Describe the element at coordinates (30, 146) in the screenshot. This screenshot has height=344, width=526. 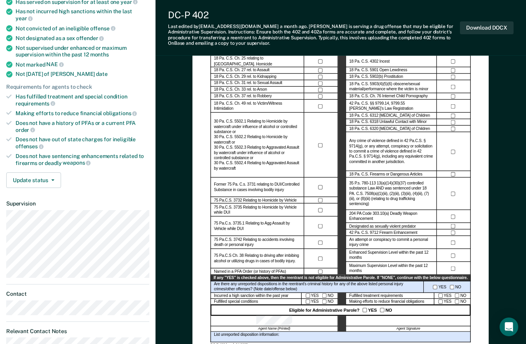
I see `span: offenses` at that location.